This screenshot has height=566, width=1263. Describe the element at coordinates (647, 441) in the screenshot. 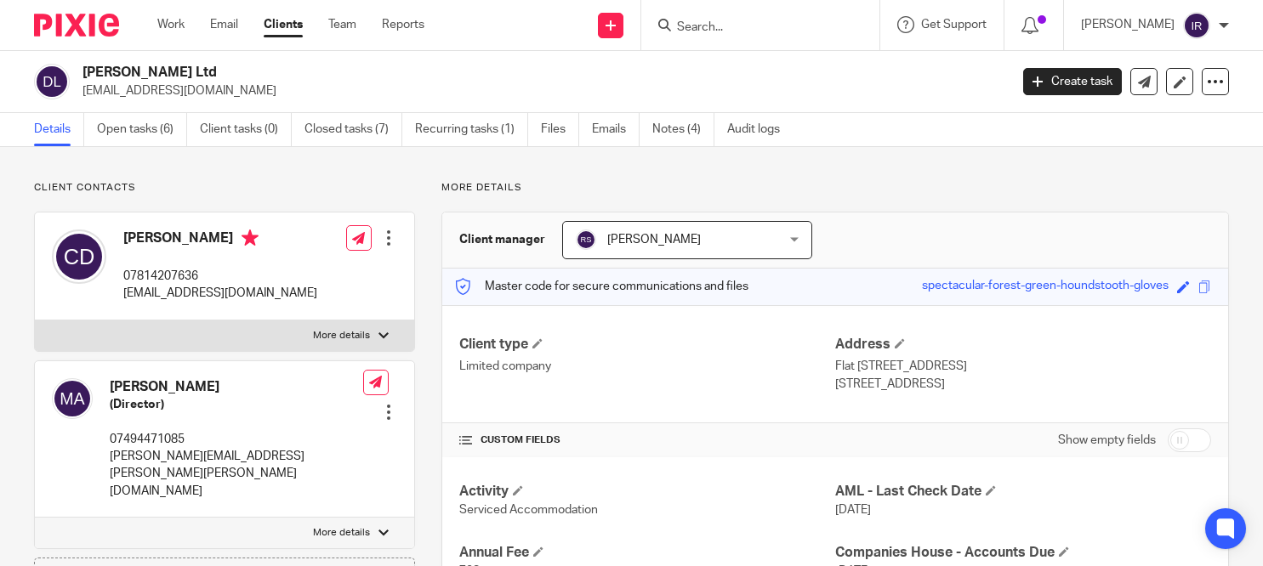

I see `h4: CUSTOM FIELDS` at that location.